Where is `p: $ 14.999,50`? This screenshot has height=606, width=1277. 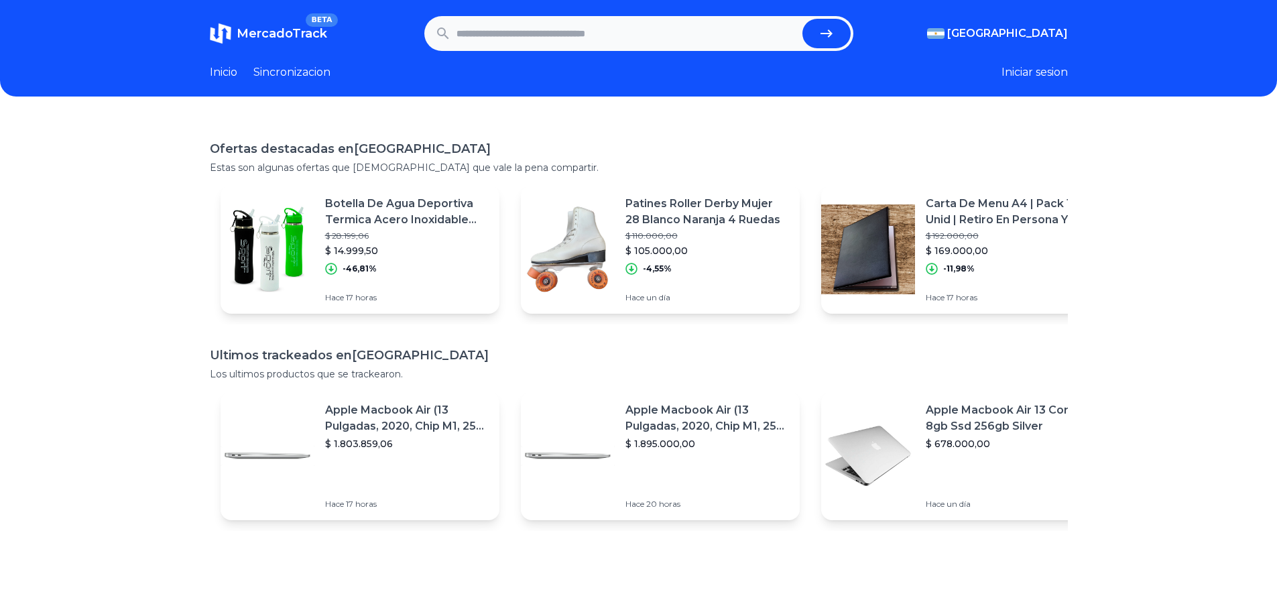
p: $ 14.999,50 is located at coordinates (407, 251).